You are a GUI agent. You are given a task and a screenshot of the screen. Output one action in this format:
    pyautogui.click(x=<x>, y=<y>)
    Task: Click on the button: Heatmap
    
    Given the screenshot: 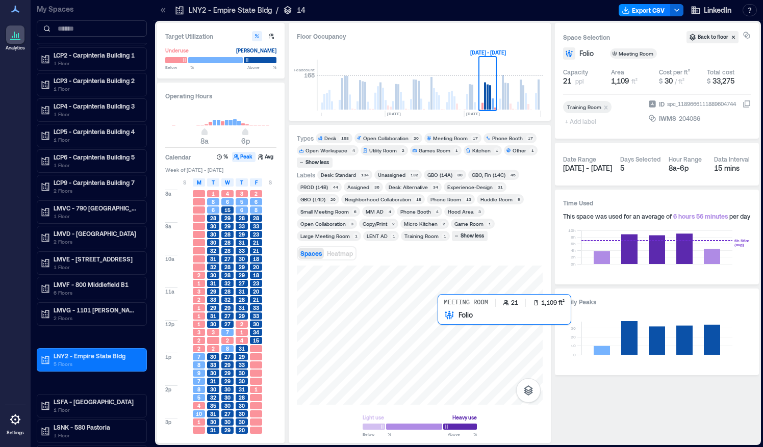 What is the action you would take?
    pyautogui.click(x=340, y=253)
    